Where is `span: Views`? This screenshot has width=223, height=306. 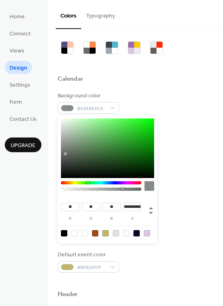
span: Views is located at coordinates (17, 51).